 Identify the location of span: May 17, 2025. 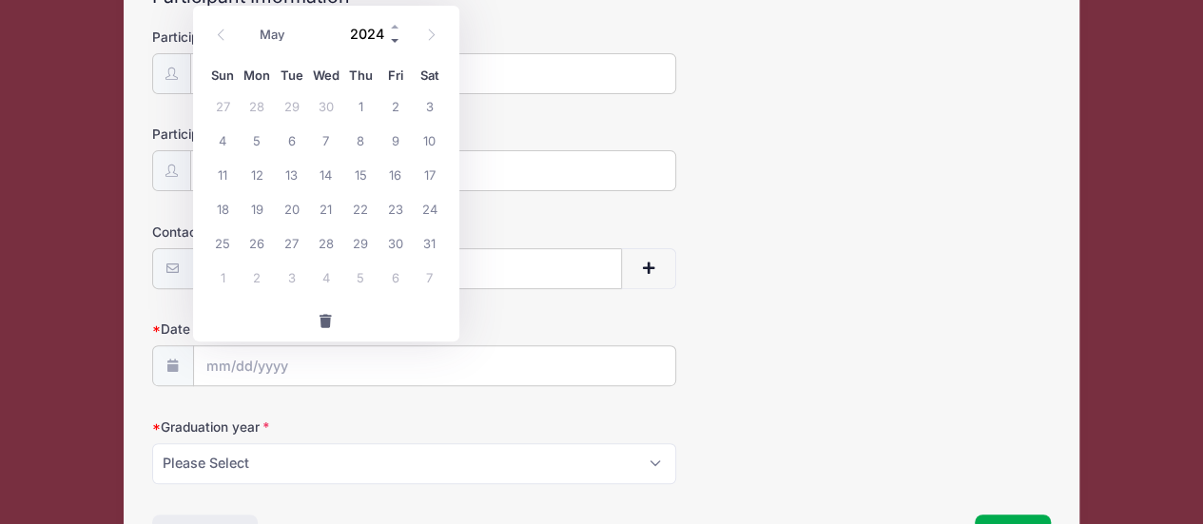
(430, 174).